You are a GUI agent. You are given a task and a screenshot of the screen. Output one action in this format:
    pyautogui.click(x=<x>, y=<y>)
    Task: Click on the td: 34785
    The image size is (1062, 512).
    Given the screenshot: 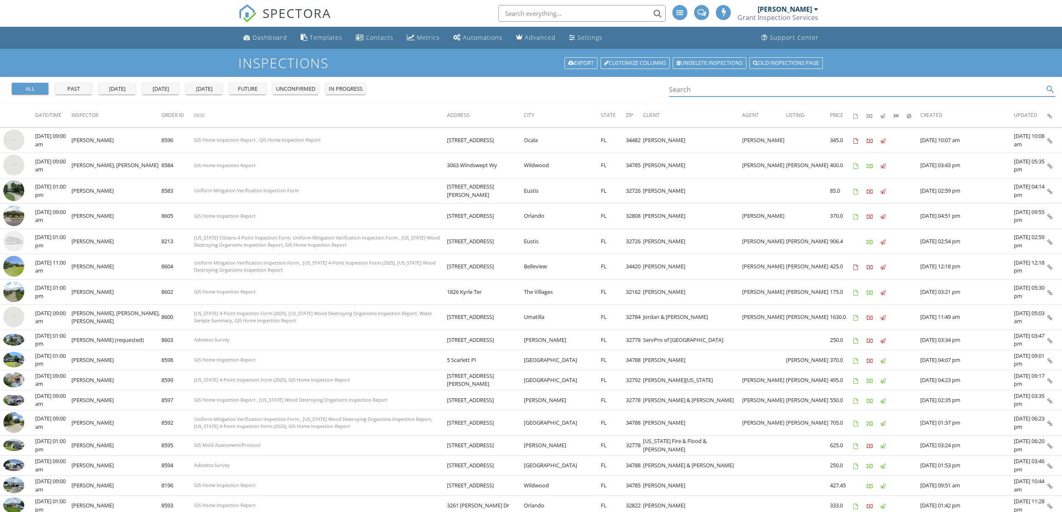 What is the action you would take?
    pyautogui.click(x=634, y=486)
    